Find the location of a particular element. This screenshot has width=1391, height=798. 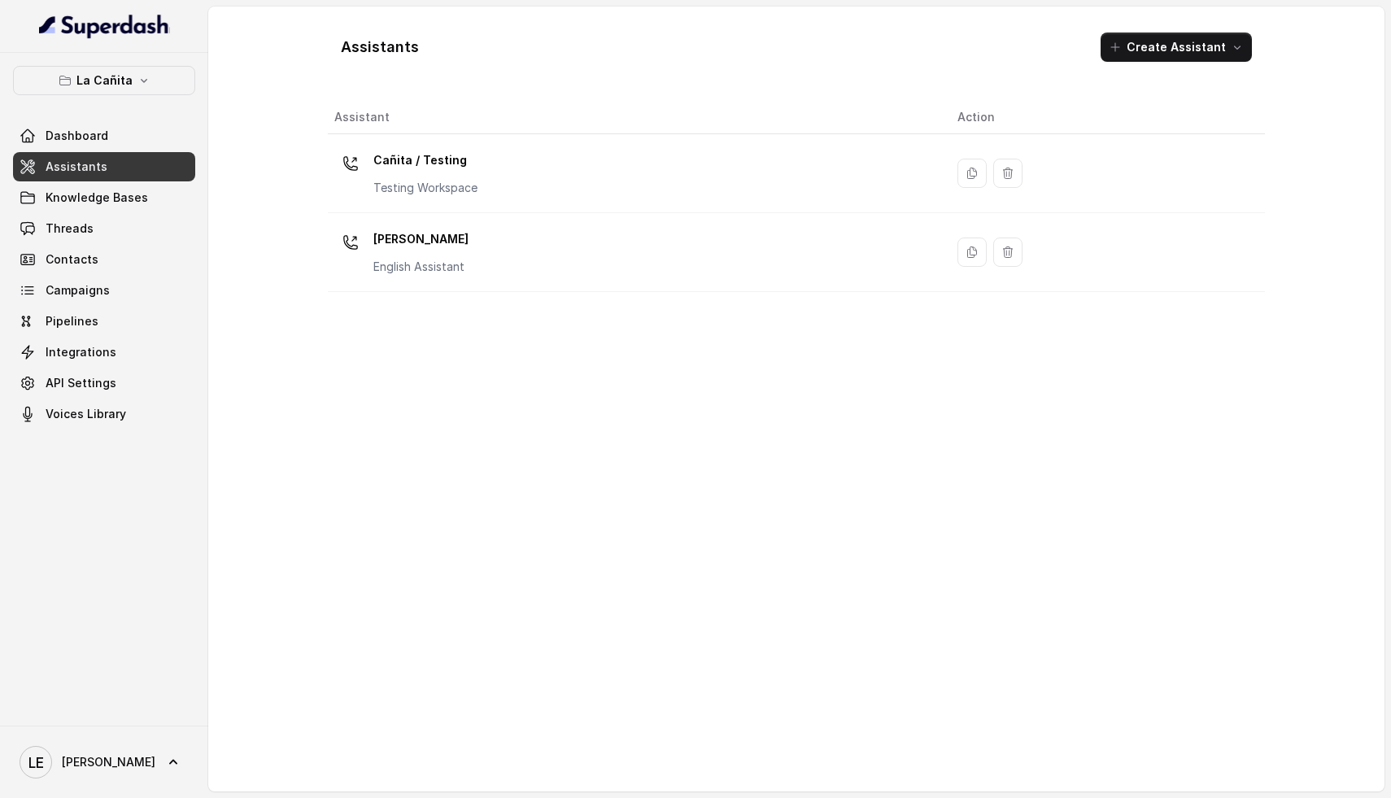

p: La Cañita is located at coordinates (104, 81).